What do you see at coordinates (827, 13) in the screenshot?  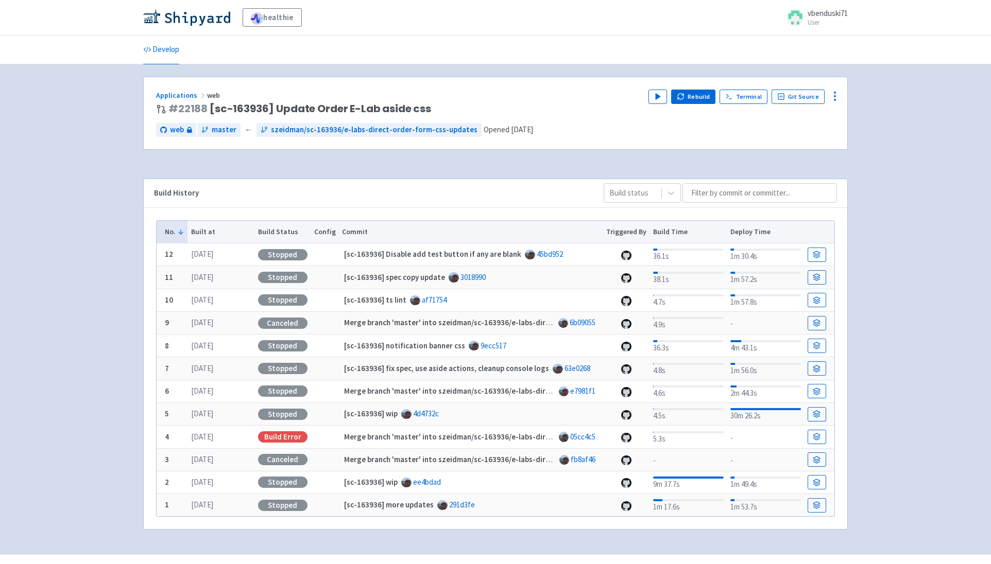 I see `span: vbenduski71` at bounding box center [827, 13].